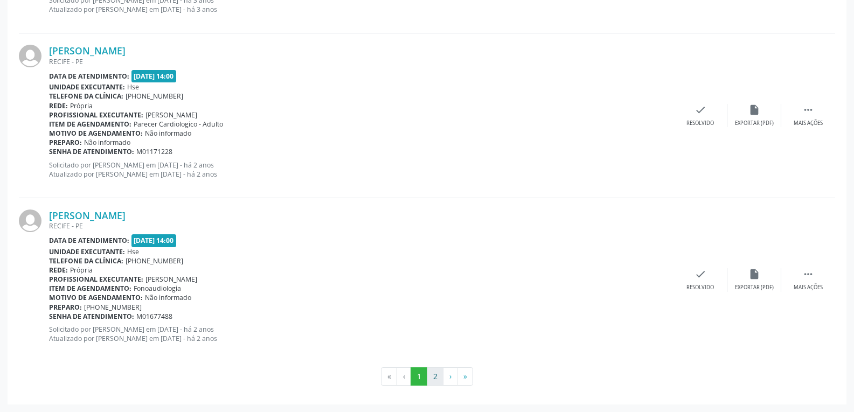 Image resolution: width=854 pixels, height=412 pixels. Describe the element at coordinates (154, 151) in the screenshot. I see `span: M01171228` at that location.